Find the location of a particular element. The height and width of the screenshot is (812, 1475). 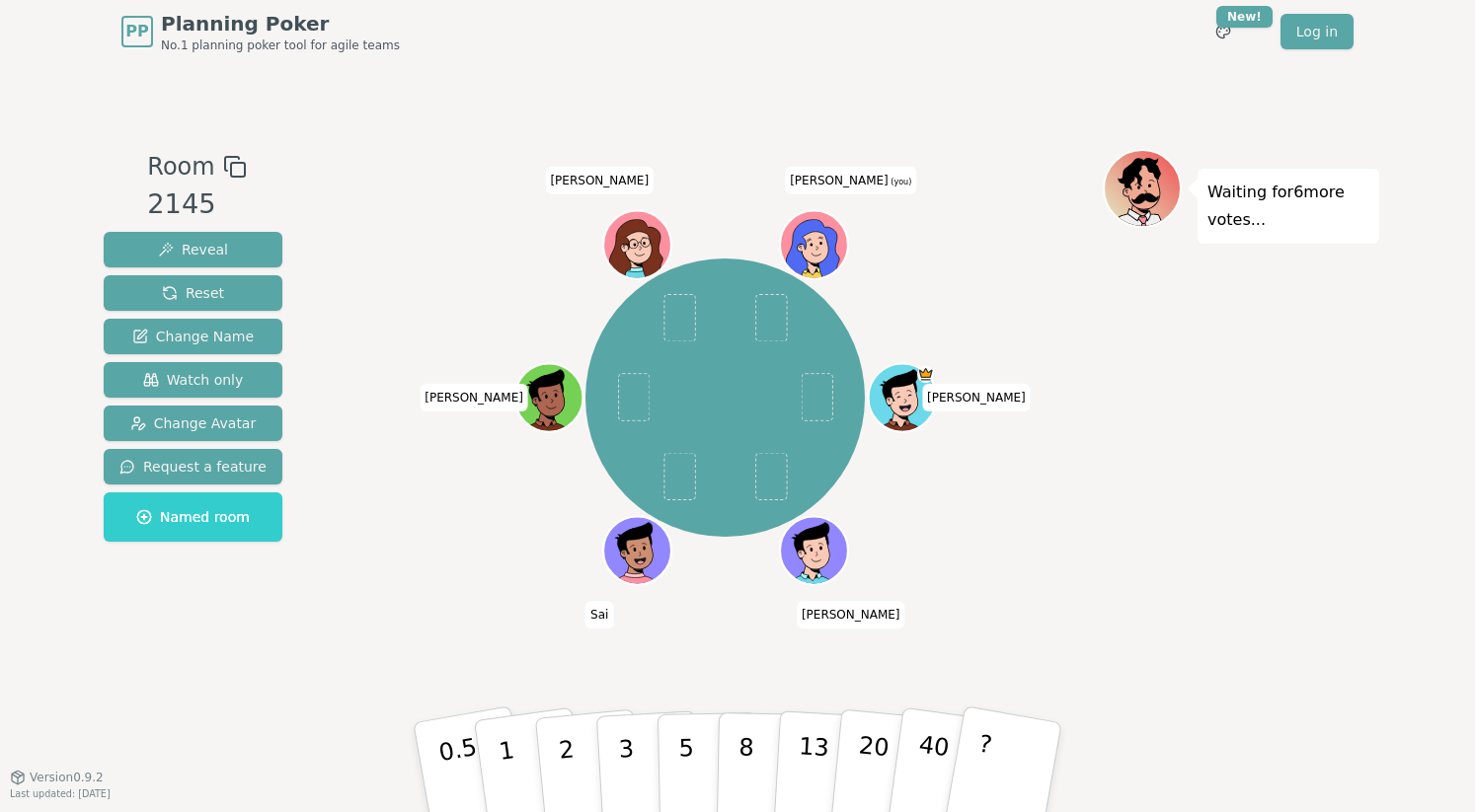

button: Named room is located at coordinates (192, 517).